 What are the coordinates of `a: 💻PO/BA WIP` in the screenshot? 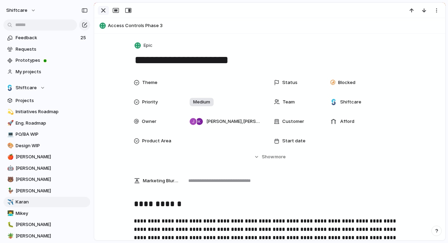 It's located at (47, 134).